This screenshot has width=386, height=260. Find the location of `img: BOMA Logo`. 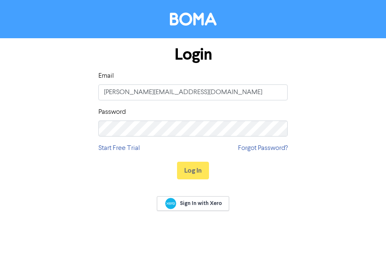

img: BOMA Logo is located at coordinates (193, 19).